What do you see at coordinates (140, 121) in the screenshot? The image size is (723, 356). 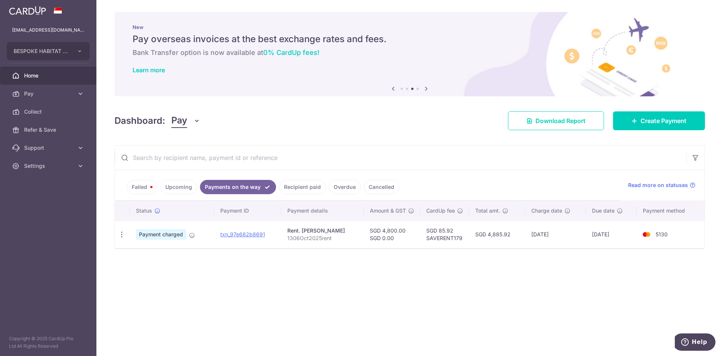 I see `h4: Dashboard:` at bounding box center [140, 121].